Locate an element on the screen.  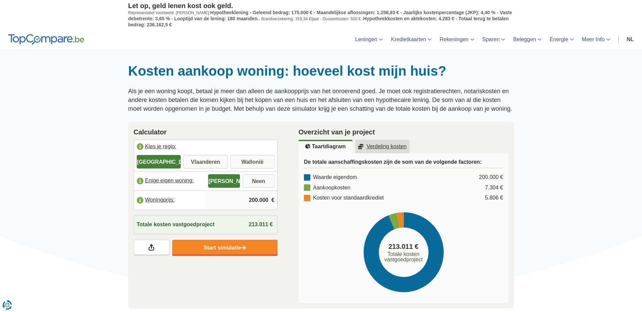
a: Sparen is located at coordinates (493, 39).